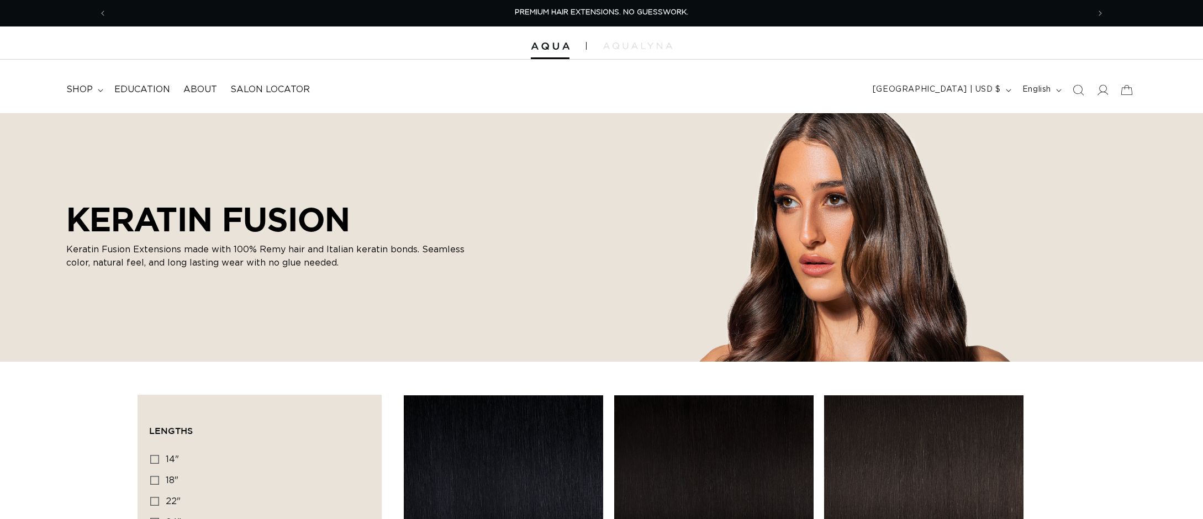 The width and height of the screenshot is (1203, 519). I want to click on a: Education, so click(142, 89).